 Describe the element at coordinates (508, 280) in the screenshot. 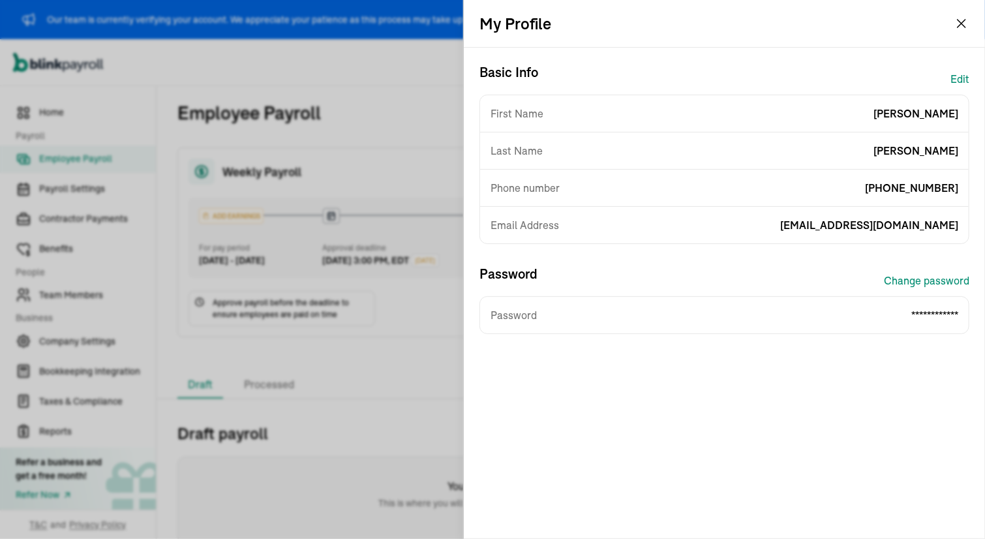

I see `h3: Password` at that location.